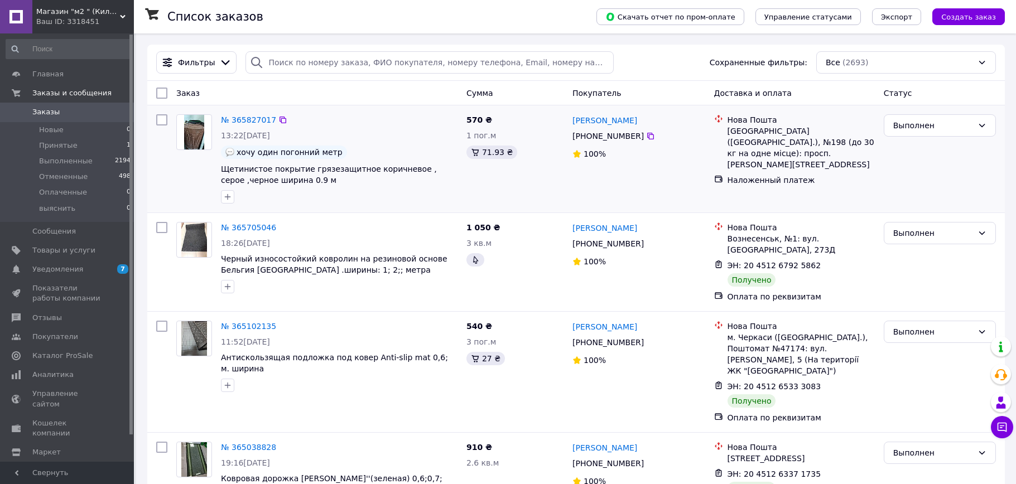 Image resolution: width=1016 pixels, height=484 pixels. Describe the element at coordinates (290, 152) in the screenshot. I see `span: хочу один погонний метр` at that location.